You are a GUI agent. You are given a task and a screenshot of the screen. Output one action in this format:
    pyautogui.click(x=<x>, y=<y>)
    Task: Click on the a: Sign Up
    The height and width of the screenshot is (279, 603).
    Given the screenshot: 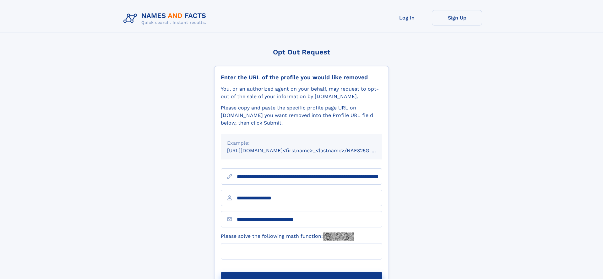 What is the action you would take?
    pyautogui.click(x=457, y=18)
    